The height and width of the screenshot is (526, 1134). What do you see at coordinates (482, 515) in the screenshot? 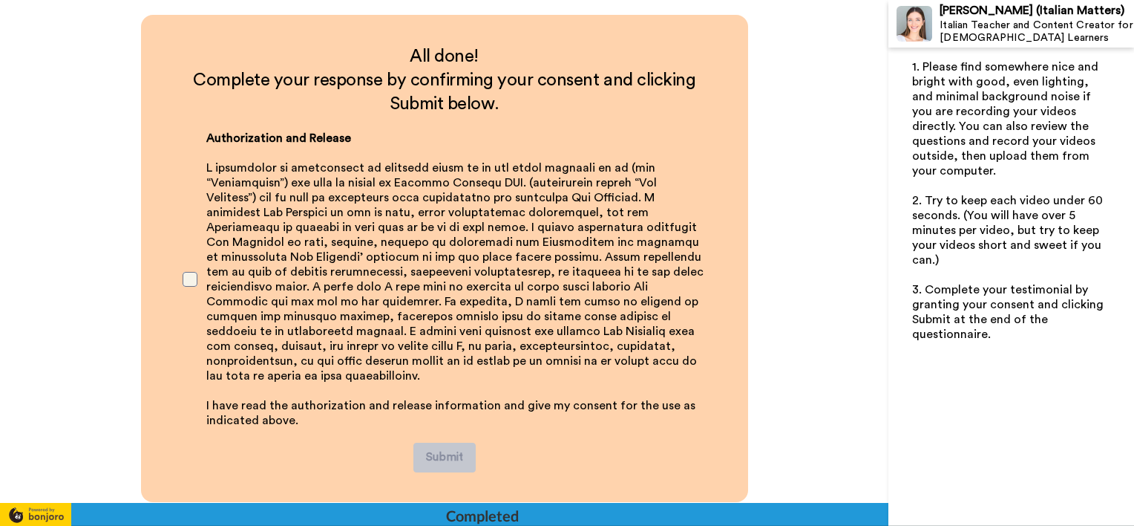
I see `div: Completed` at bounding box center [482, 515].